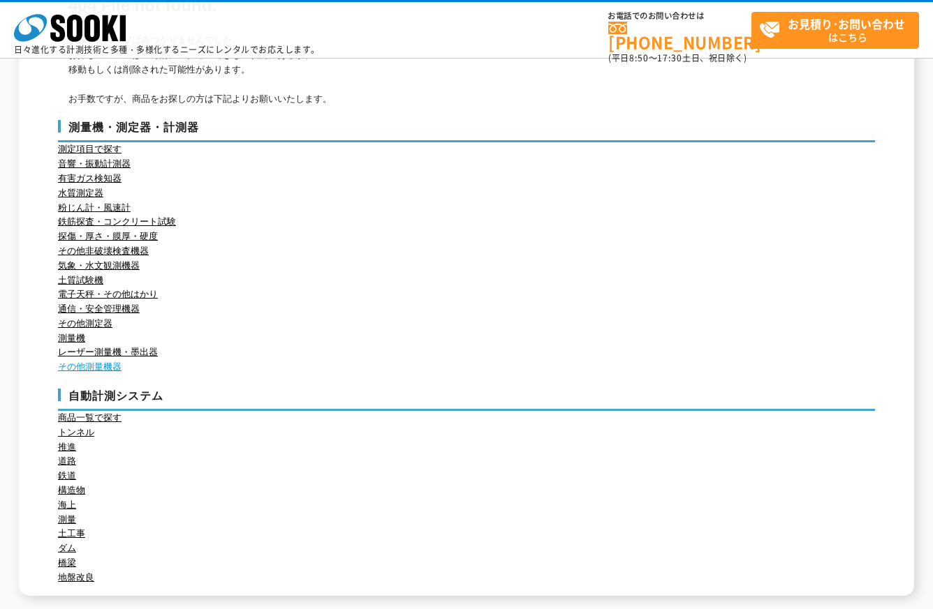  What do you see at coordinates (838, 30) in the screenshot?
I see `span: はこちら` at bounding box center [838, 30].